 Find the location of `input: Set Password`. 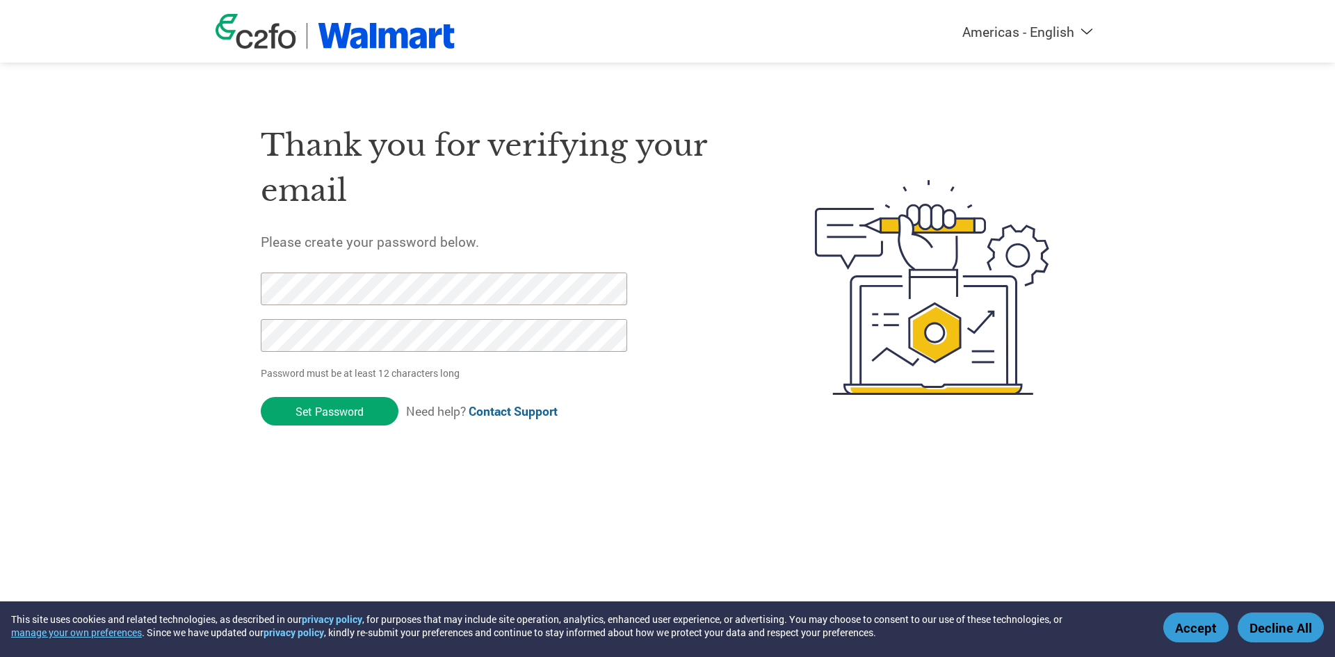

input: Set Password is located at coordinates (329, 411).